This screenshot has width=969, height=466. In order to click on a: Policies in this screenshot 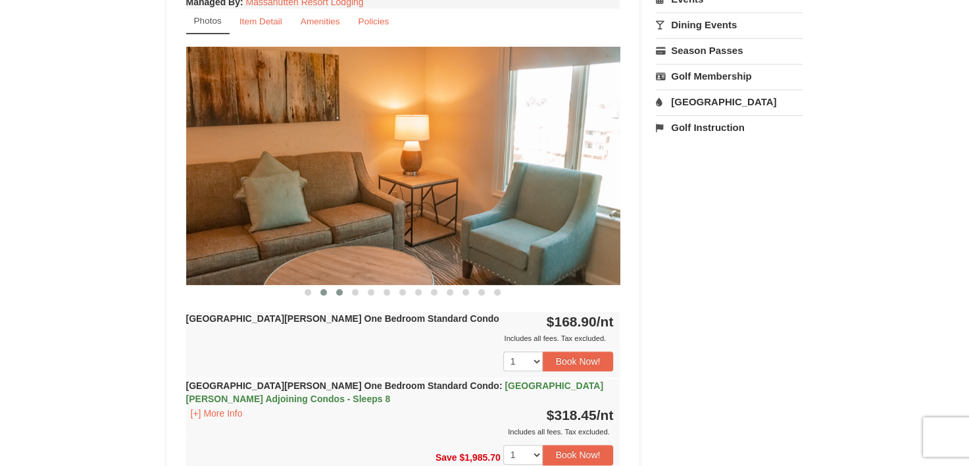, I will do `click(373, 21)`.